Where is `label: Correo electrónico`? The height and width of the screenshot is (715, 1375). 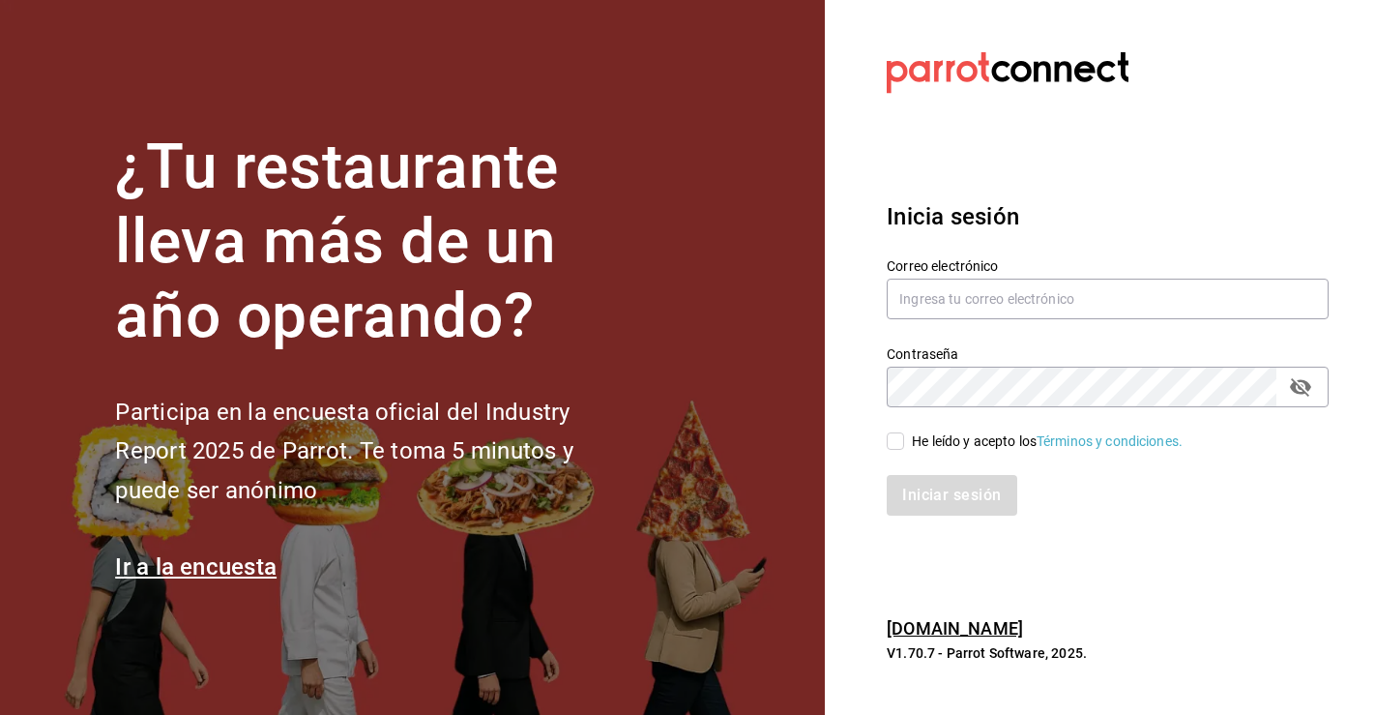
label: Correo electrónico is located at coordinates (1107, 266).